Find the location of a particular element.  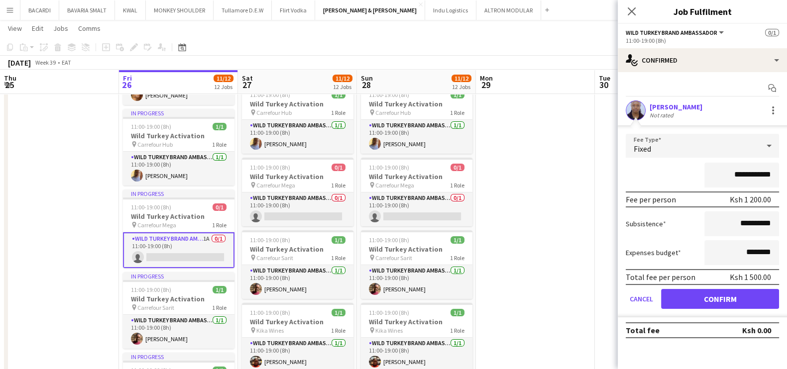

span: Sat is located at coordinates (247, 78).